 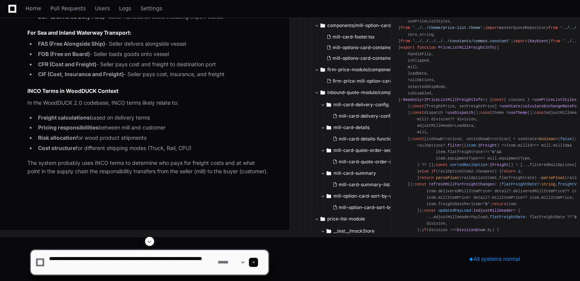 I want to click on p: The system probably uses INCO terms to determine who pays for freight costs and at what point in ..., so click(x=148, y=167).